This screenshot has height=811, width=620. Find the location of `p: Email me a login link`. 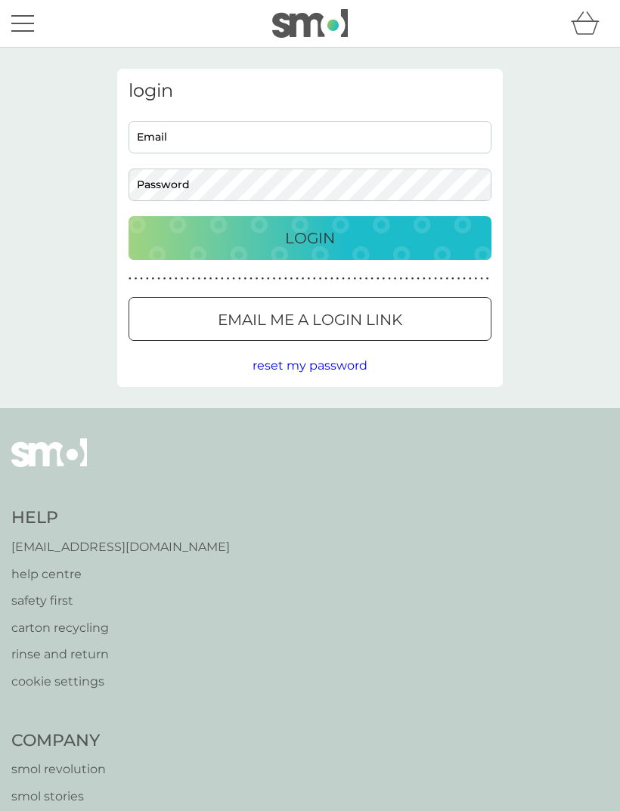

p: Email me a login link is located at coordinates (310, 320).